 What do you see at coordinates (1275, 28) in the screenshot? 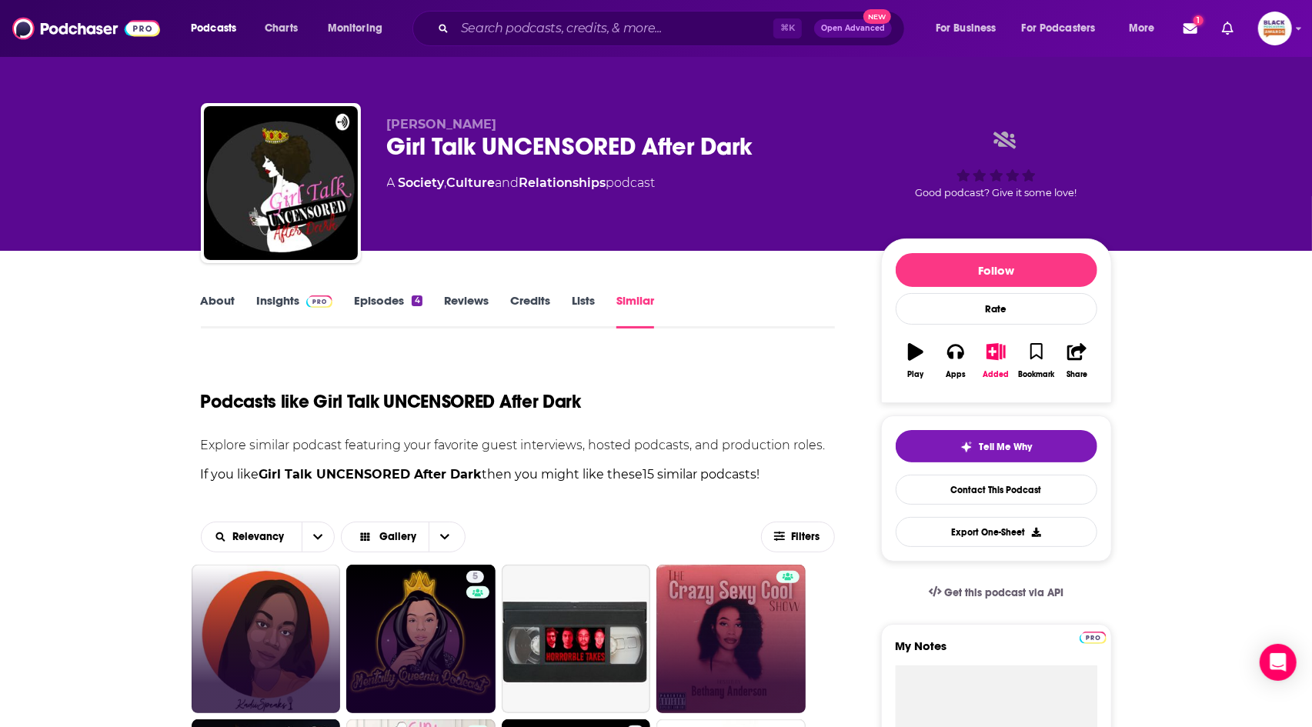
I see `span: Logged in as blackpodcastingawards` at bounding box center [1275, 28].